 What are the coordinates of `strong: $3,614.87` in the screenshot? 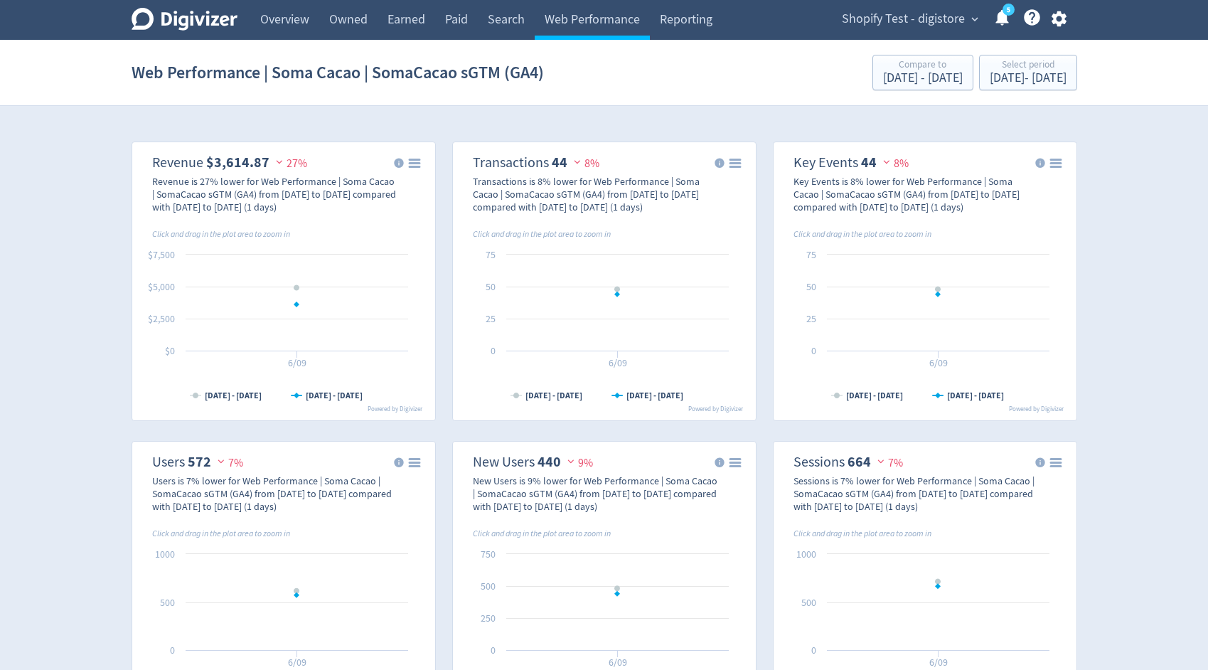 It's located at (237, 162).